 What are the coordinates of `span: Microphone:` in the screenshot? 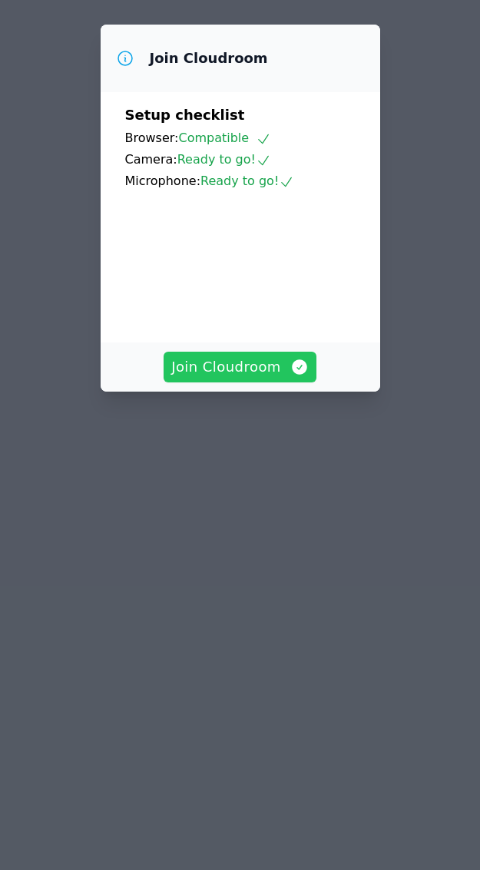 It's located at (163, 180).